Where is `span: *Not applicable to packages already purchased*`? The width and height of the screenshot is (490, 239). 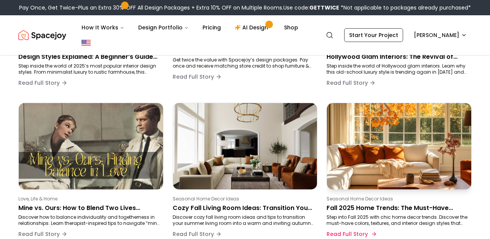 span: *Not applicable to packages already purchased* is located at coordinates (405, 8).